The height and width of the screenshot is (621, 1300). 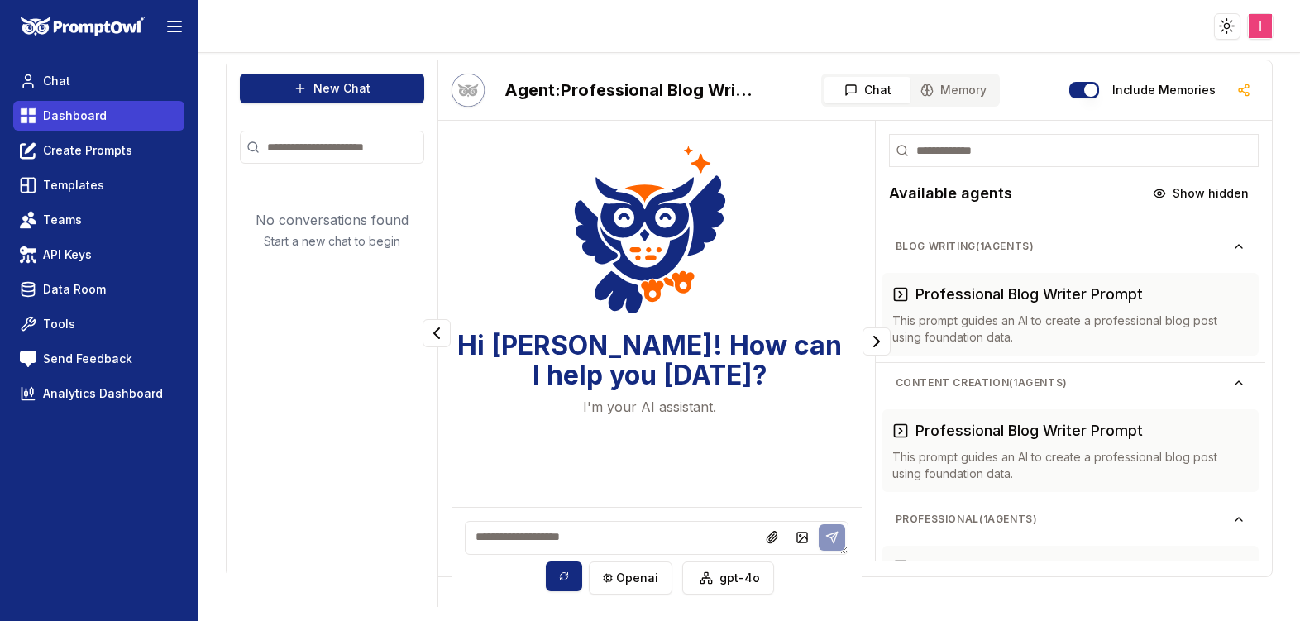 I want to click on span: Dashboard, so click(x=74, y=116).